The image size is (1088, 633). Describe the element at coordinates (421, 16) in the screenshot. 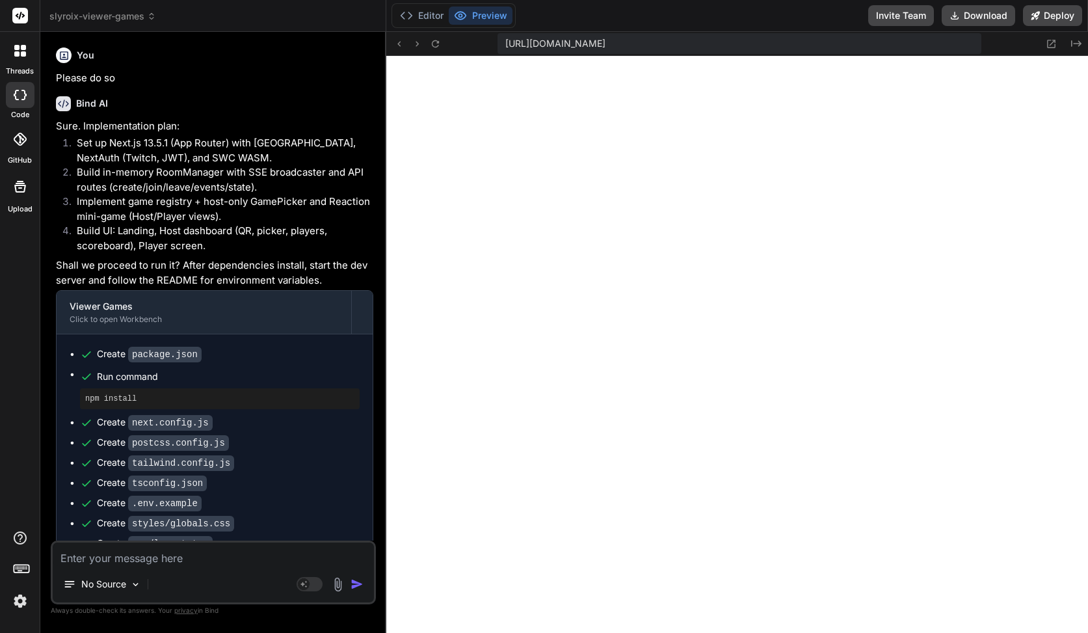

I see `button: Editor` at that location.